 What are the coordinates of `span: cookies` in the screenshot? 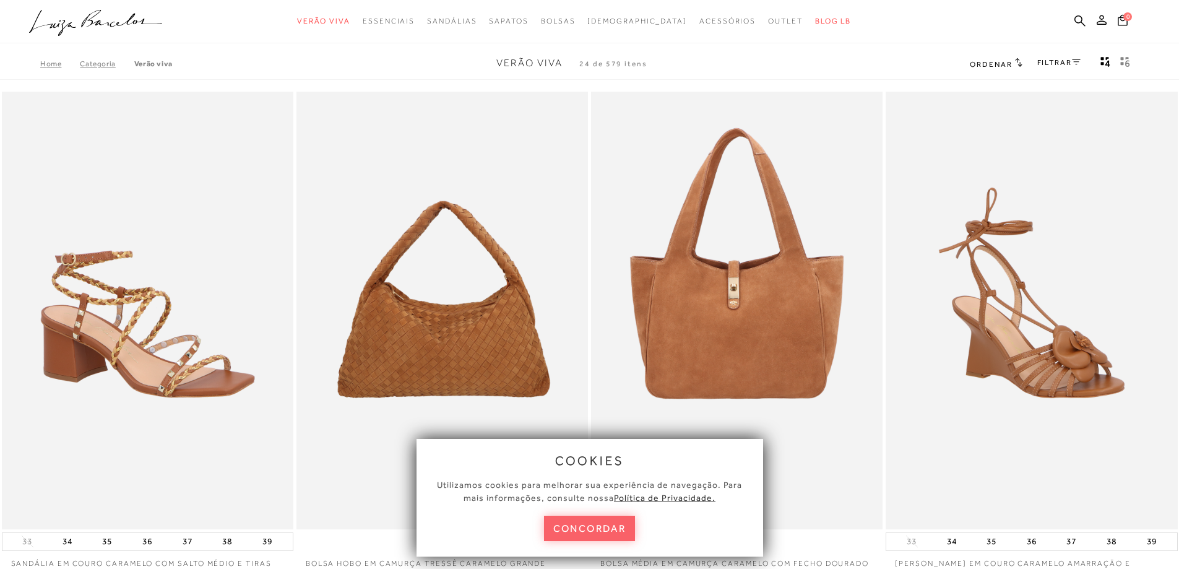 It's located at (590, 460).